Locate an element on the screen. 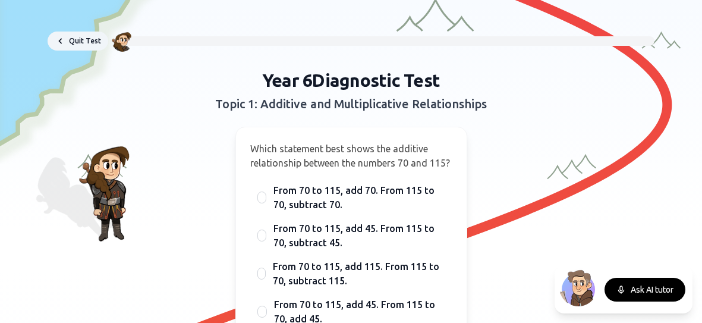 The width and height of the screenshot is (702, 323). button: Ask AI tutor is located at coordinates (645, 289).